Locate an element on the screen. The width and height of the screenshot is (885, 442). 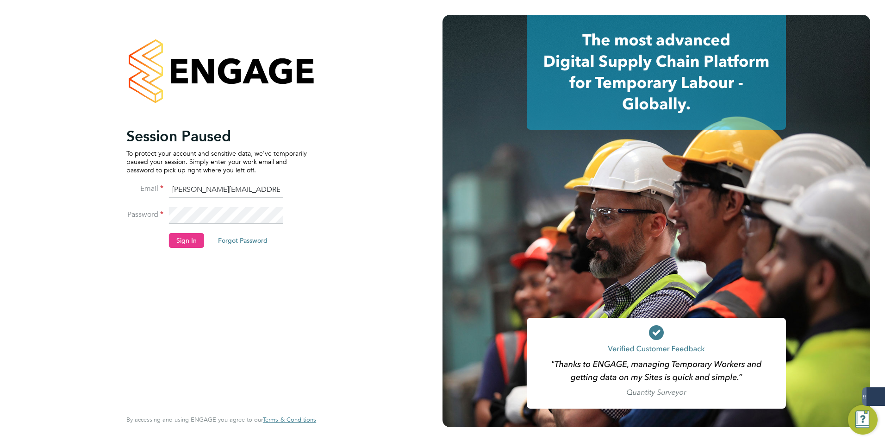
span: Terms & Conditions is located at coordinates (289, 419).